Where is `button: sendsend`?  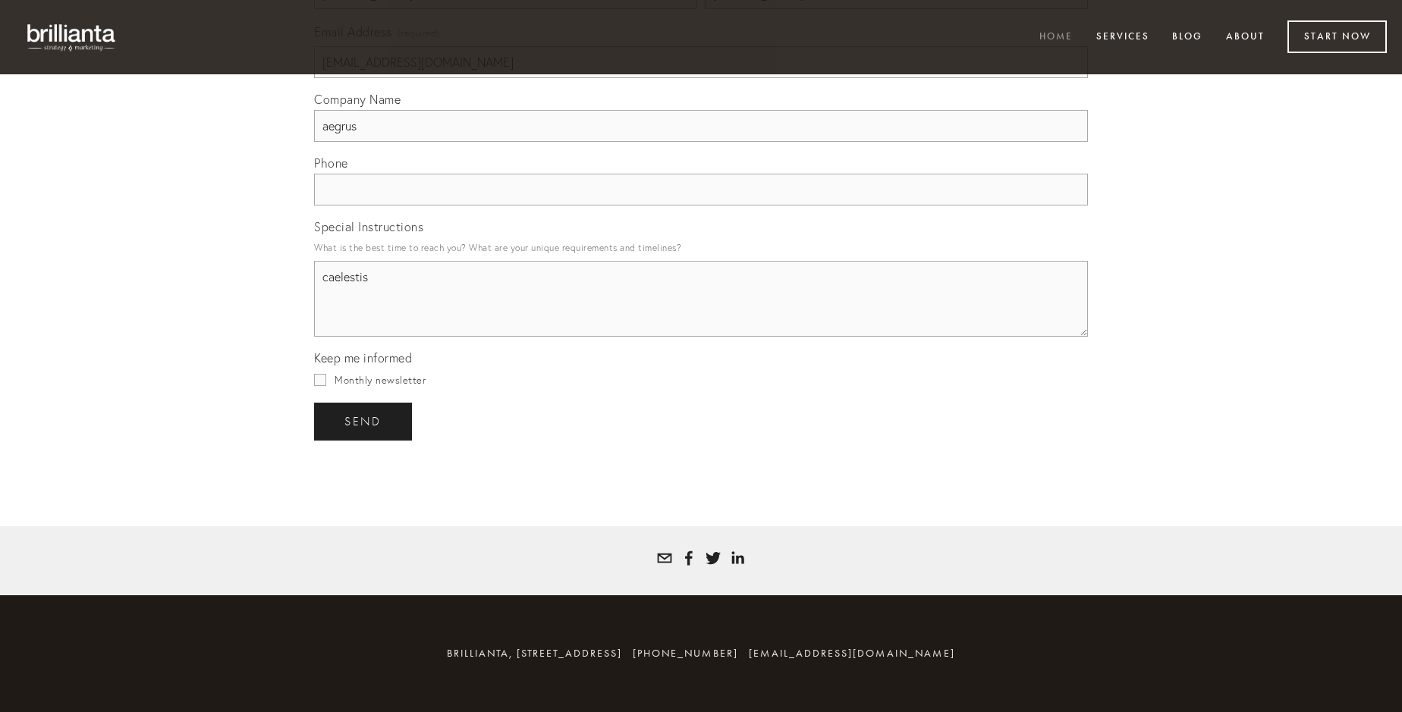
button: sendsend is located at coordinates (363, 422).